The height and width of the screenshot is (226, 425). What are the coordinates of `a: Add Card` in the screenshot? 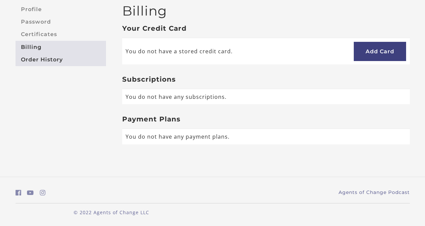 It's located at (380, 51).